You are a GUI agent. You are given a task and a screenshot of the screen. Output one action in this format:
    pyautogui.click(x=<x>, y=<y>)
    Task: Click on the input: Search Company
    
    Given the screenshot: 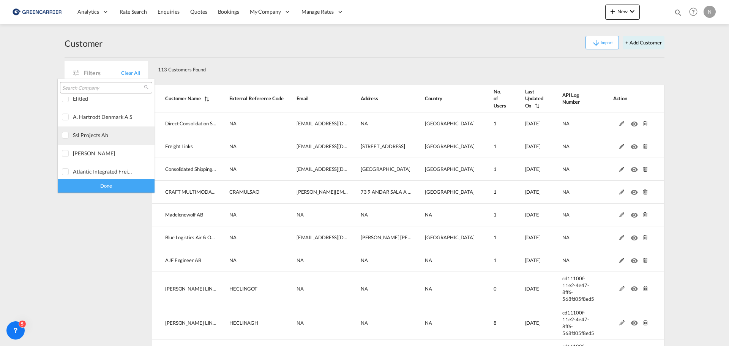 What is the action you would take?
    pyautogui.click(x=103, y=88)
    